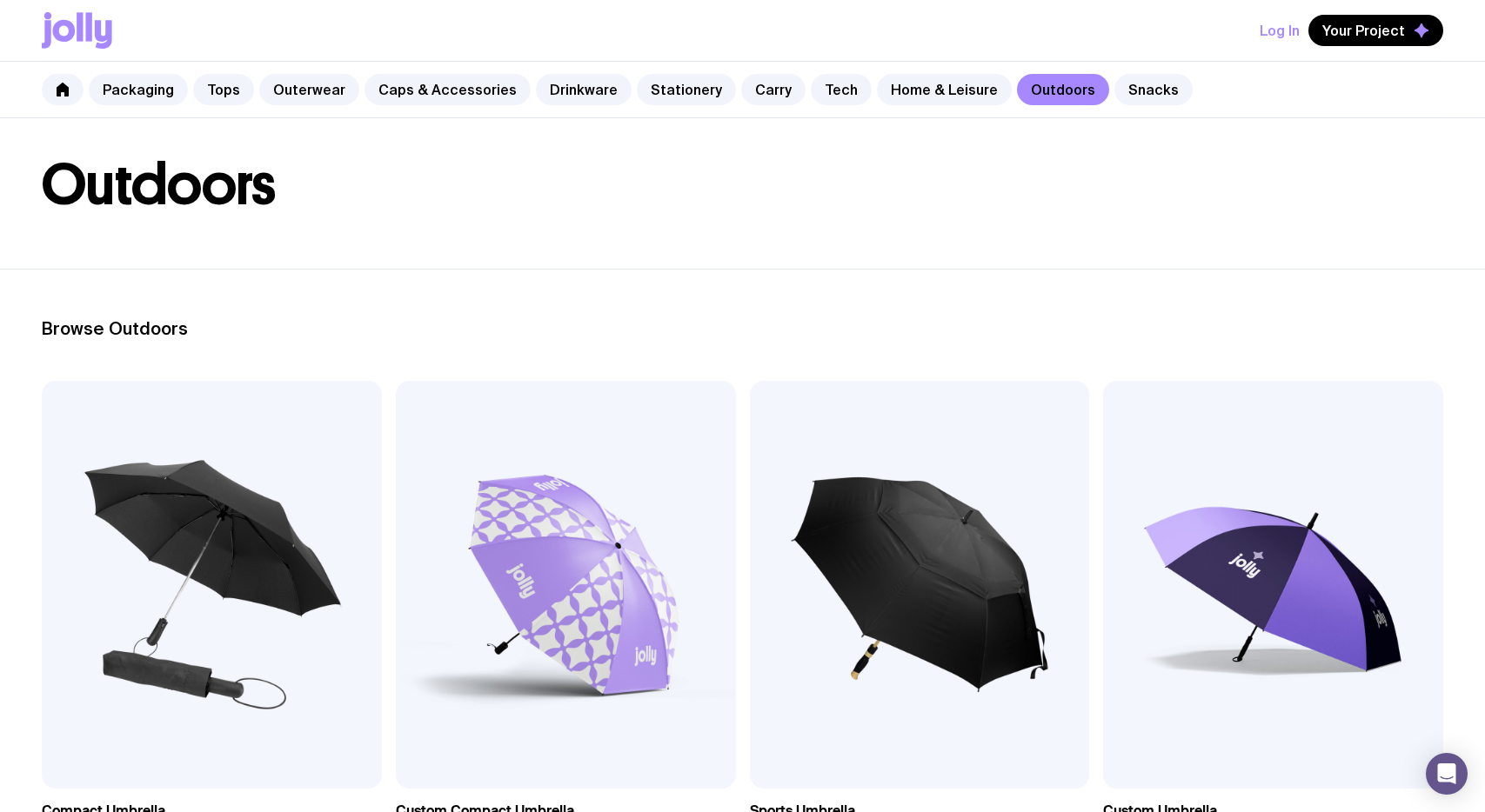  I want to click on a: Home & Leisure, so click(944, 89).